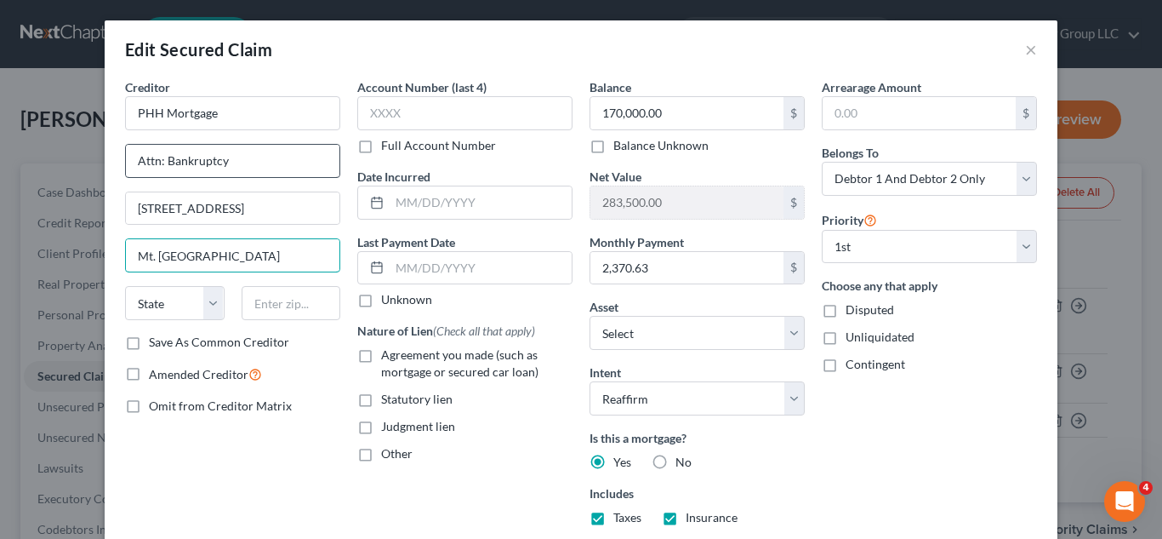  Describe the element at coordinates (636, 242) in the screenshot. I see `label: Monthly Payment` at that location.